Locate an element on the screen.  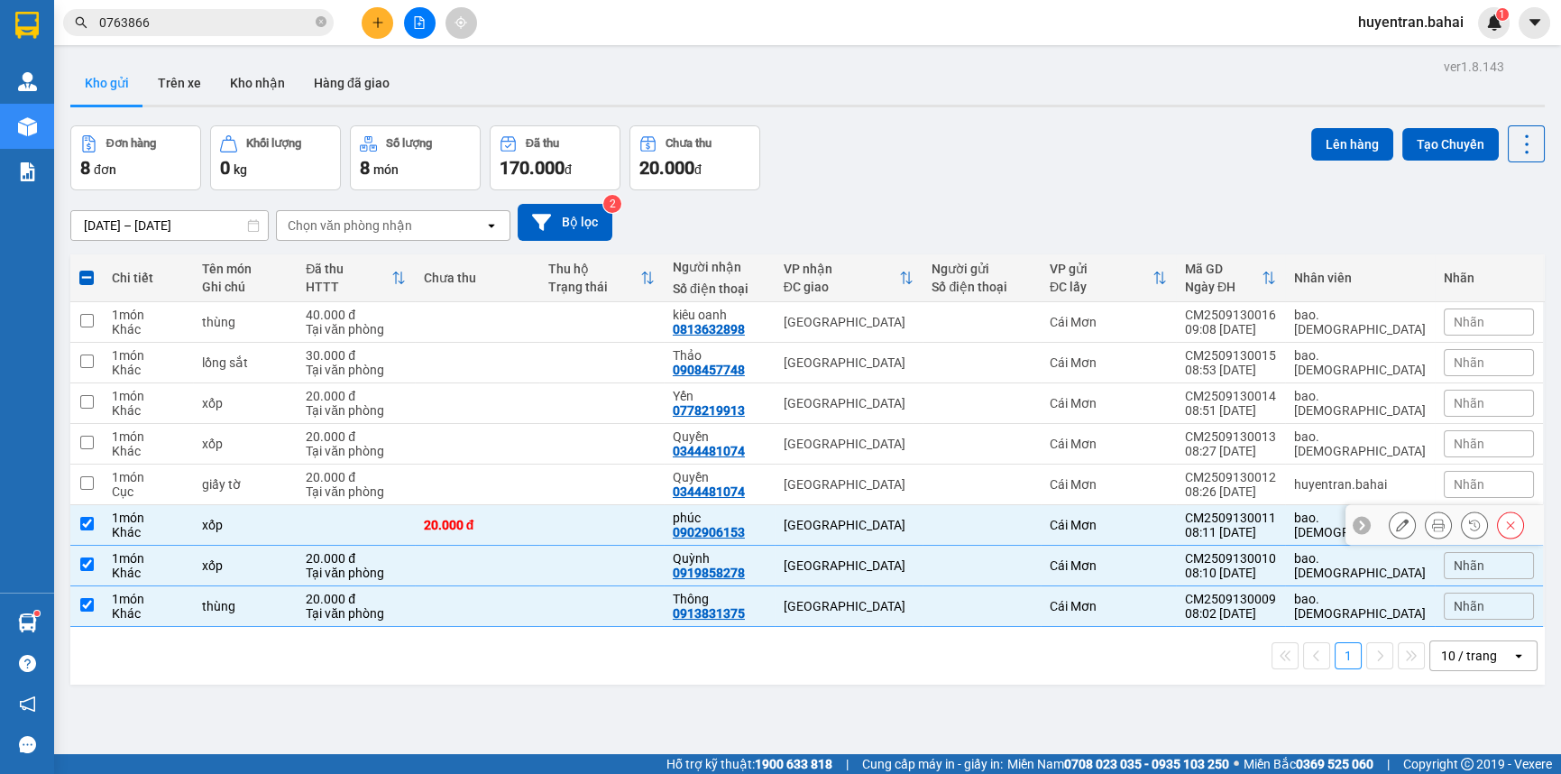
div: Trạng thái is located at coordinates (594, 287).